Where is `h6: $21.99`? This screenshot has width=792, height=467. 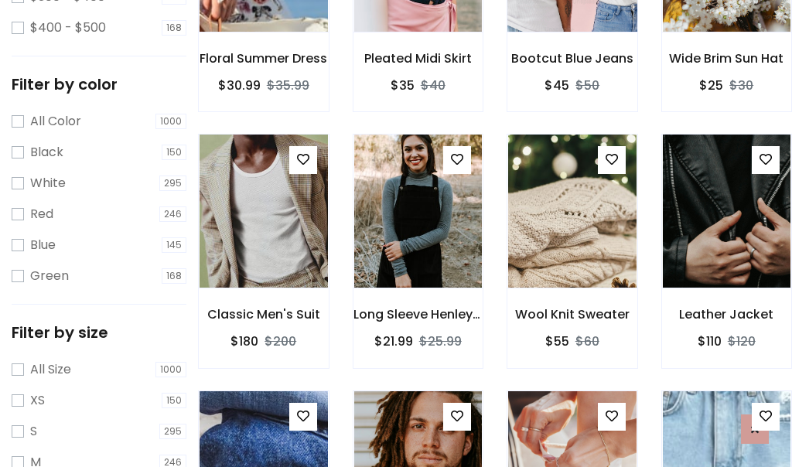 h6: $21.99 is located at coordinates (394, 341).